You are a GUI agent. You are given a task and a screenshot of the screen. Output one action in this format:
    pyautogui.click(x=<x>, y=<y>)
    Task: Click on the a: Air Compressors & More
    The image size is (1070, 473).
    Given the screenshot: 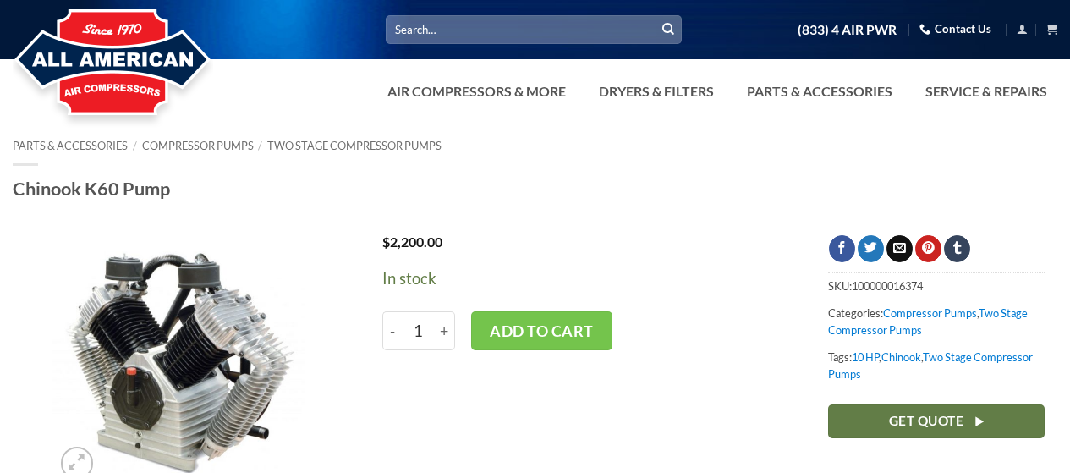 What is the action you would take?
    pyautogui.click(x=476, y=91)
    